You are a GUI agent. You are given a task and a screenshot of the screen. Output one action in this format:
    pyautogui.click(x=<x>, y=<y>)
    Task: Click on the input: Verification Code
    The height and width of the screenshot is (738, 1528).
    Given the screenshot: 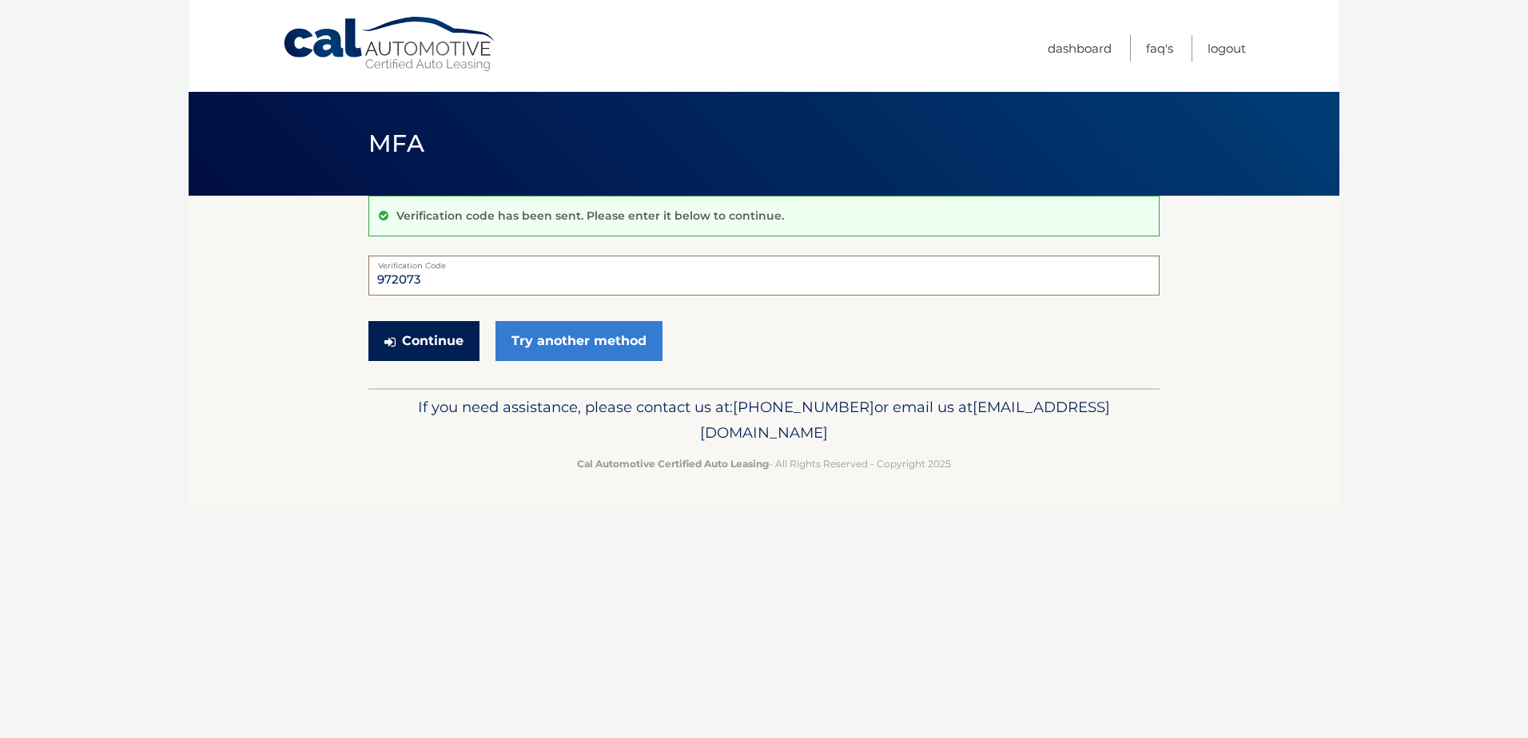 What is the action you would take?
    pyautogui.click(x=764, y=276)
    